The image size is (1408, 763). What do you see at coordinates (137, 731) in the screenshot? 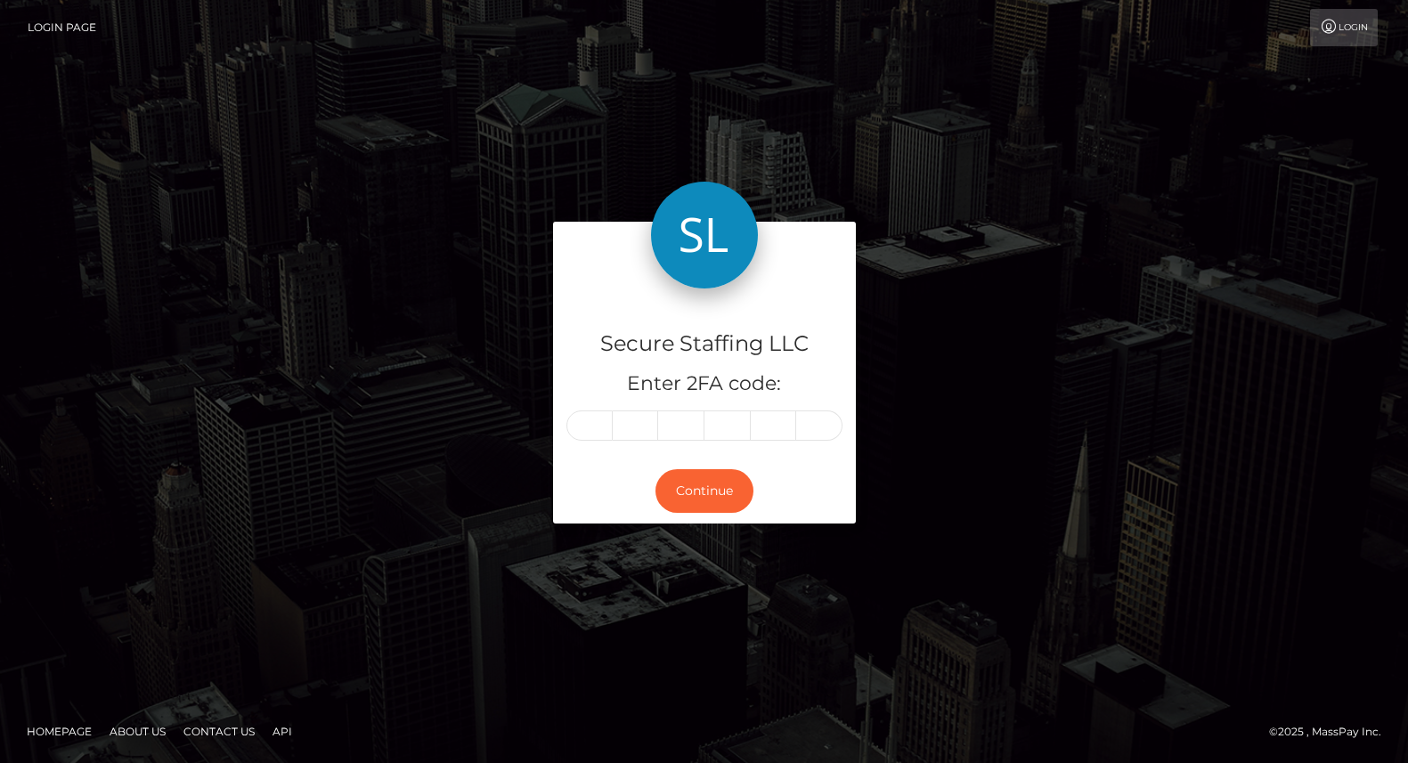
I see `a: About Us` at bounding box center [137, 731].